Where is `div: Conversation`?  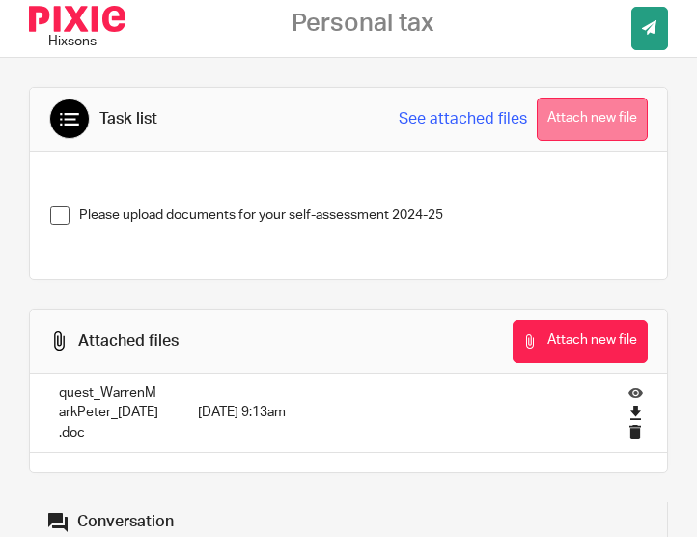
div: Conversation is located at coordinates (126, 522).